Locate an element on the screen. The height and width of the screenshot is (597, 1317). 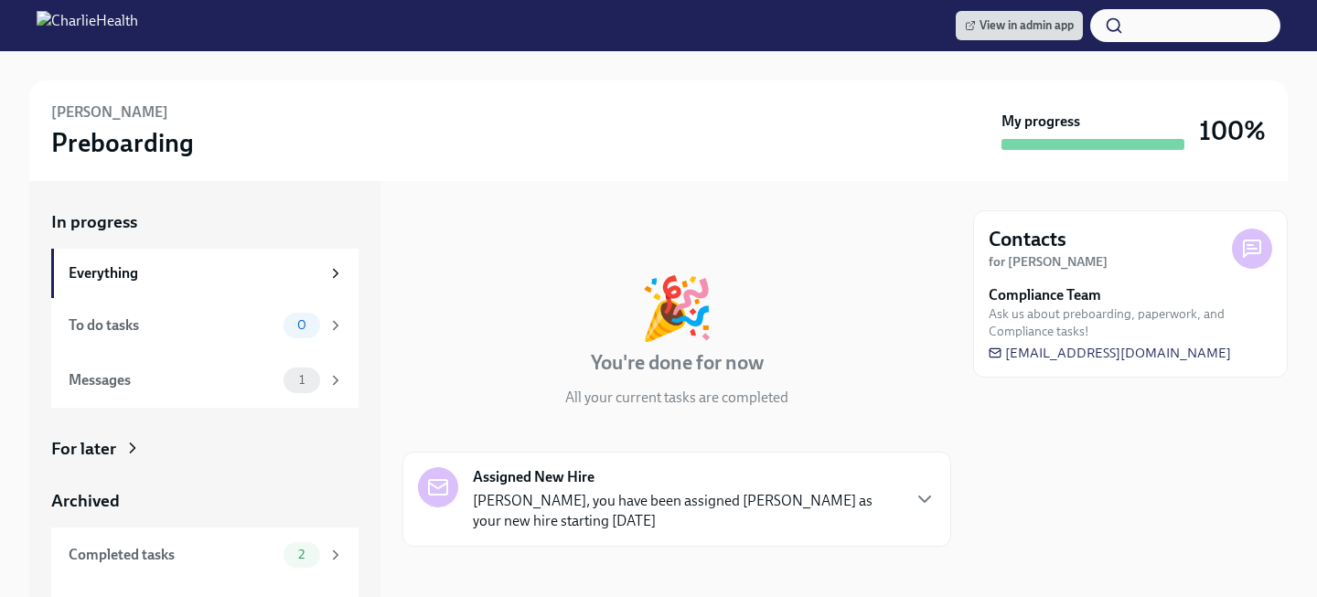
span: 2 is located at coordinates (301, 554).